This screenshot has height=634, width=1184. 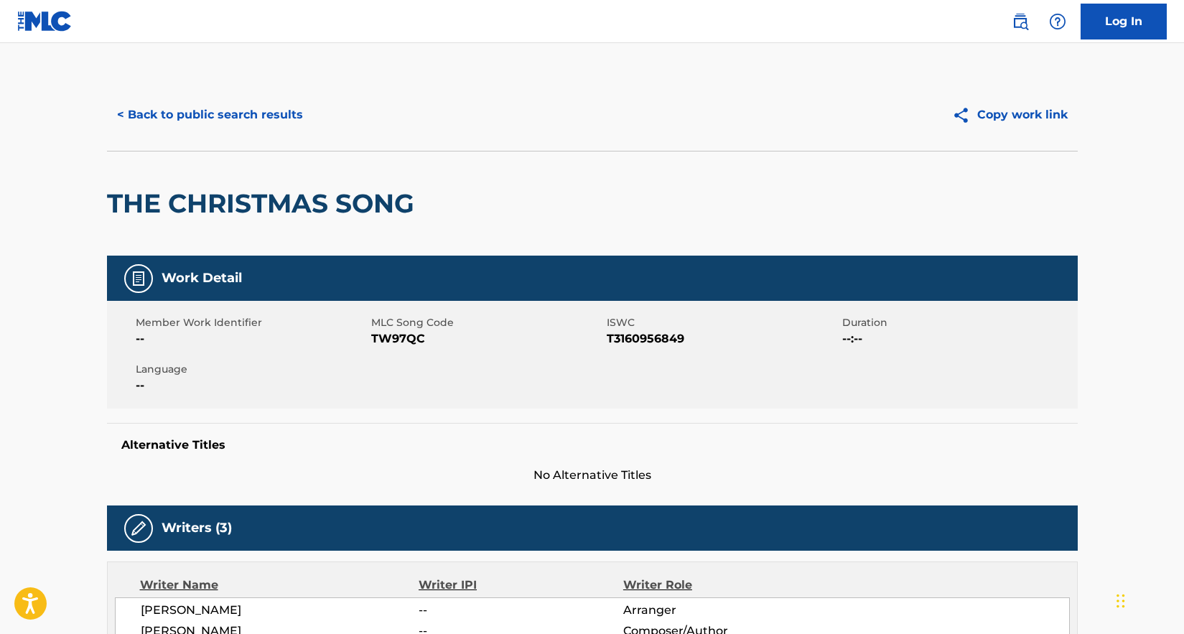 What do you see at coordinates (1123, 22) in the screenshot?
I see `a: Log In` at bounding box center [1123, 22].